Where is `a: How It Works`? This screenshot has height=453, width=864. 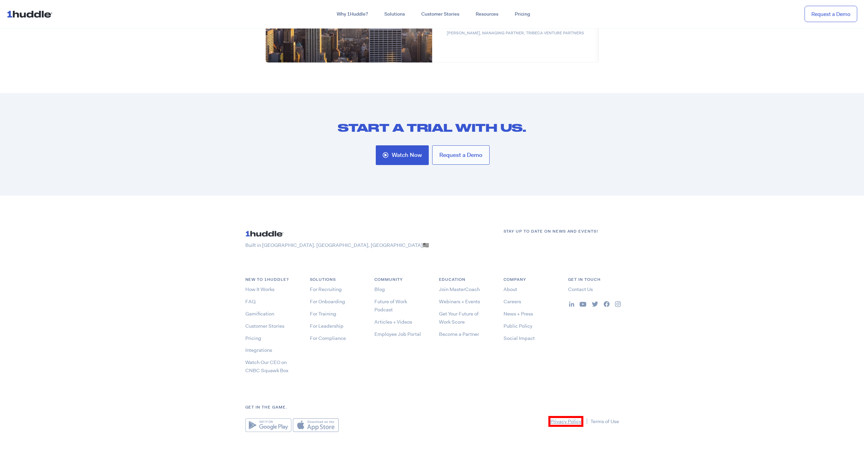
a: How It Works is located at coordinates (260, 290).